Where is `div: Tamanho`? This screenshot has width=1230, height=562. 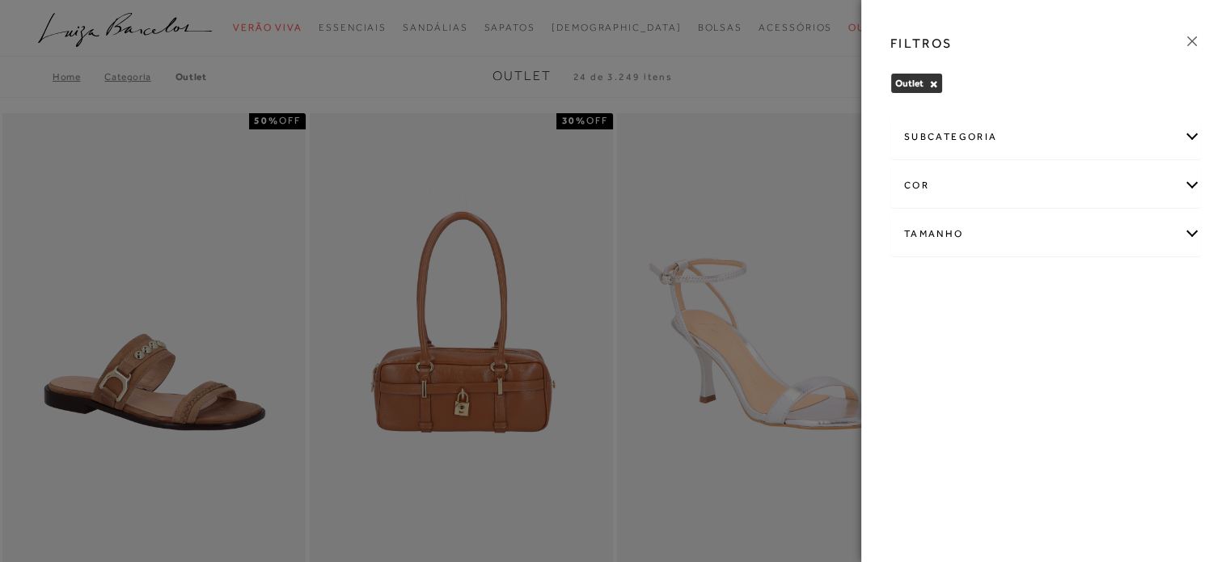
div: Tamanho is located at coordinates (1046, 234).